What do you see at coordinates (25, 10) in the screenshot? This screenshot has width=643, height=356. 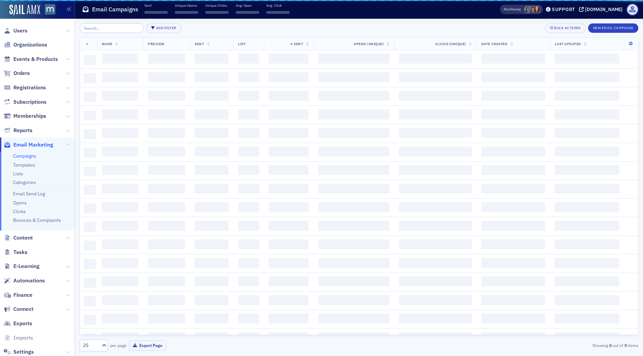 I see `a: SailAMX` at bounding box center [25, 10].